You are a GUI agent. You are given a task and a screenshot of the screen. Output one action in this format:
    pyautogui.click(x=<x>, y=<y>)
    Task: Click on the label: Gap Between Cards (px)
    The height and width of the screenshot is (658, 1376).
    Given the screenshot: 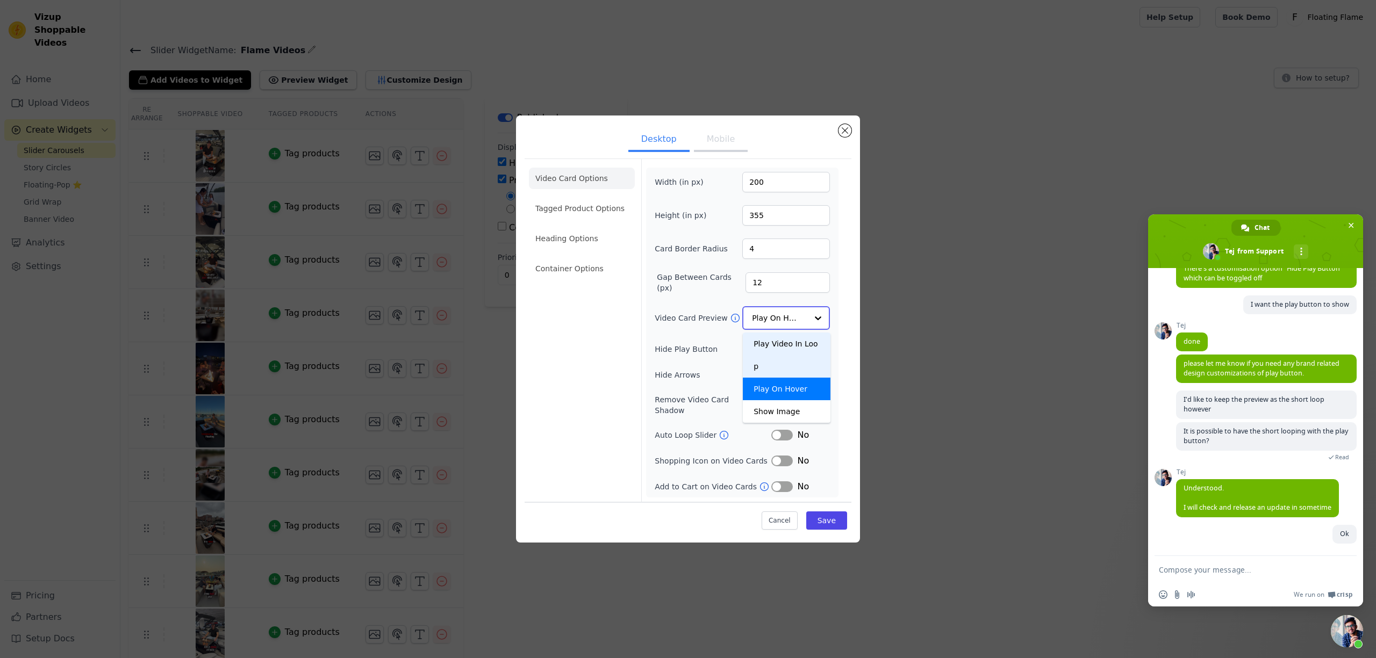 What is the action you would take?
    pyautogui.click(x=701, y=283)
    